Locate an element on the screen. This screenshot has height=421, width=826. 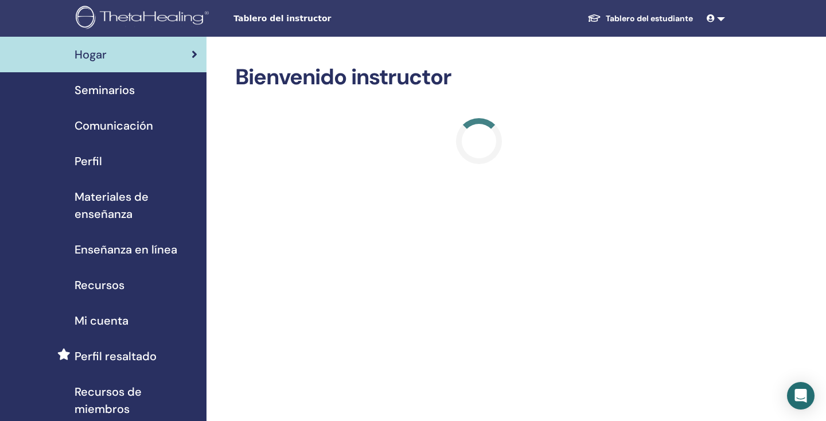
img: graduation-cap-white.svg is located at coordinates (594, 18).